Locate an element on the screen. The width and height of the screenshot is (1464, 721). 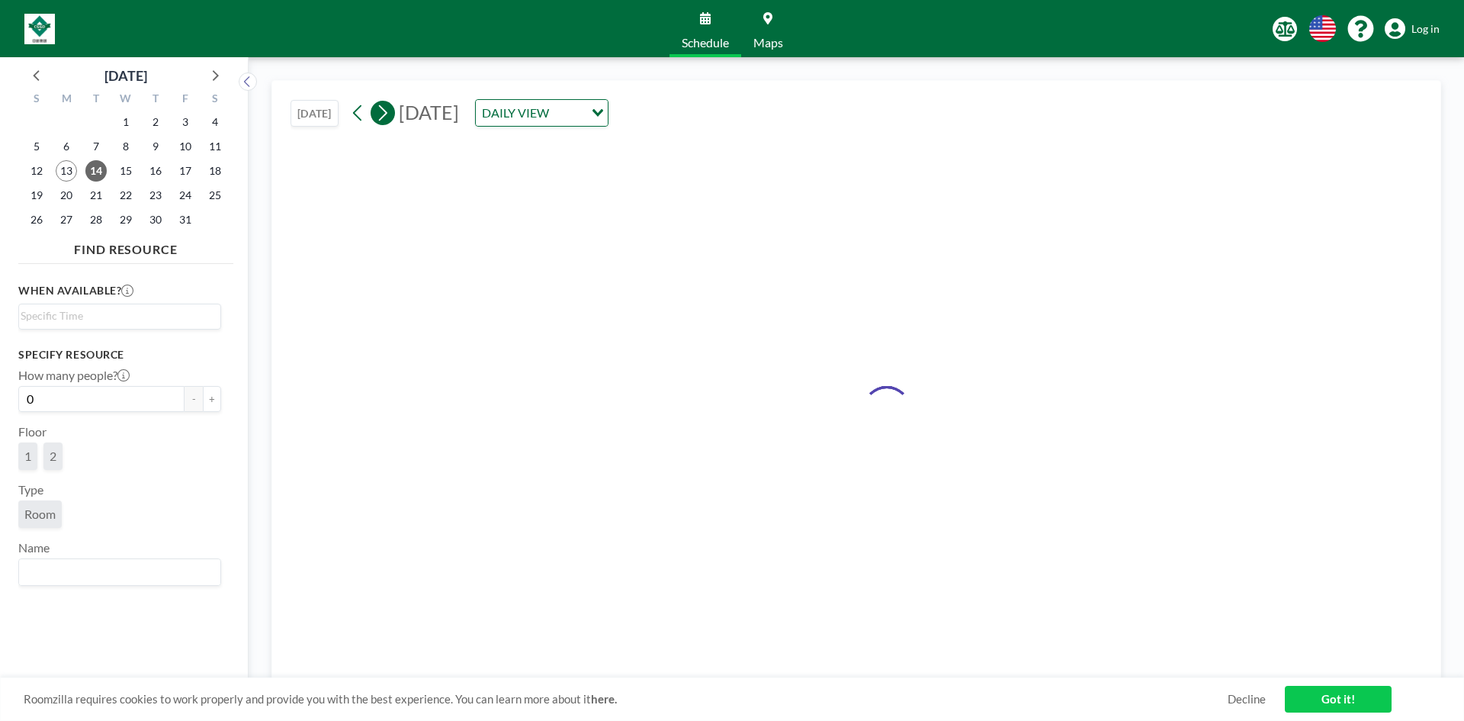
span: Friday, October 3, 2025 is located at coordinates (185, 122).